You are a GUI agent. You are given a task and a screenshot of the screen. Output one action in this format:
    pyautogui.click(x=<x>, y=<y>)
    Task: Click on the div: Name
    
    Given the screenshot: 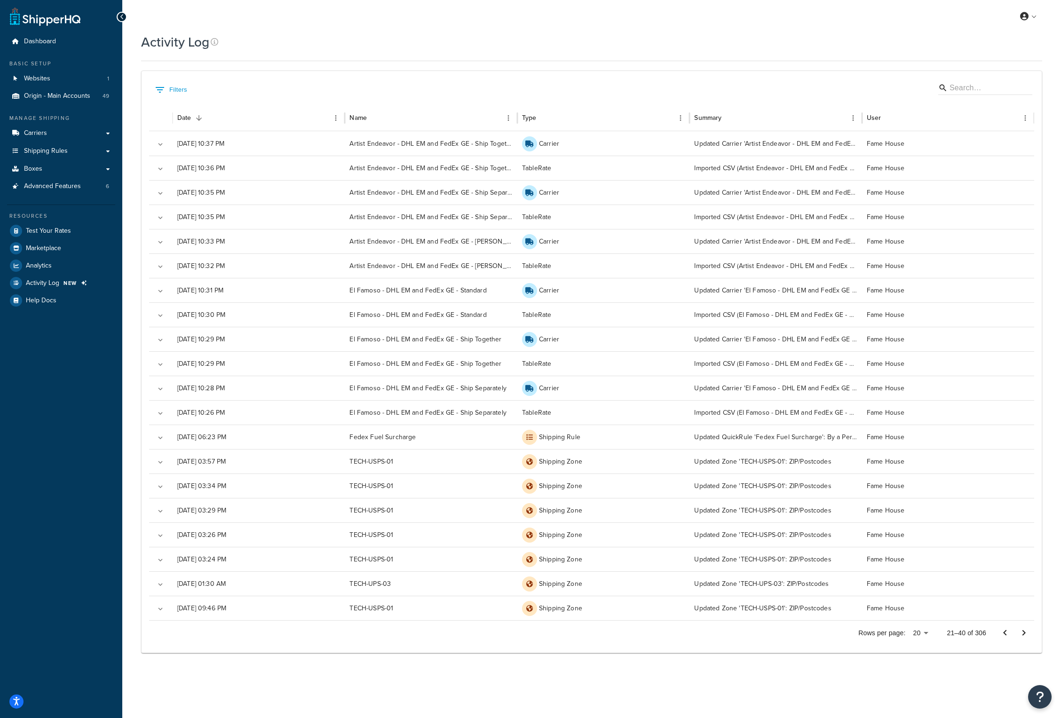 What is the action you would take?
    pyautogui.click(x=358, y=118)
    